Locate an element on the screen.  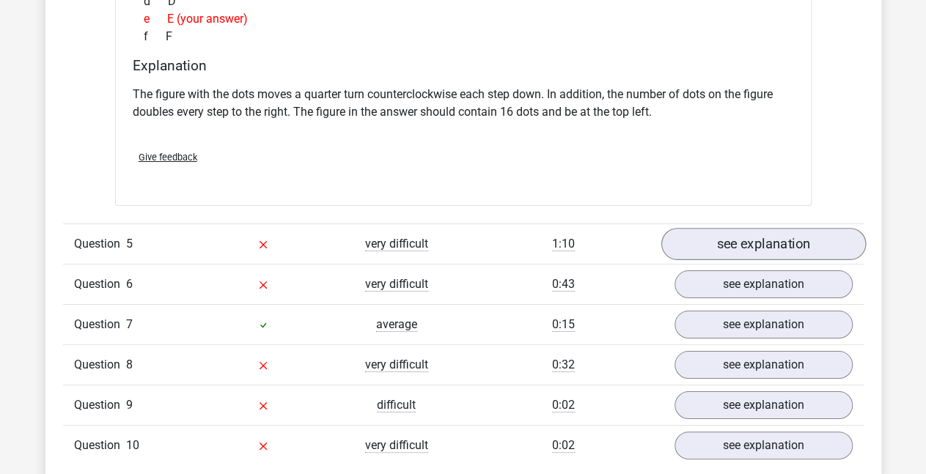
span: 1:10 is located at coordinates (563, 244).